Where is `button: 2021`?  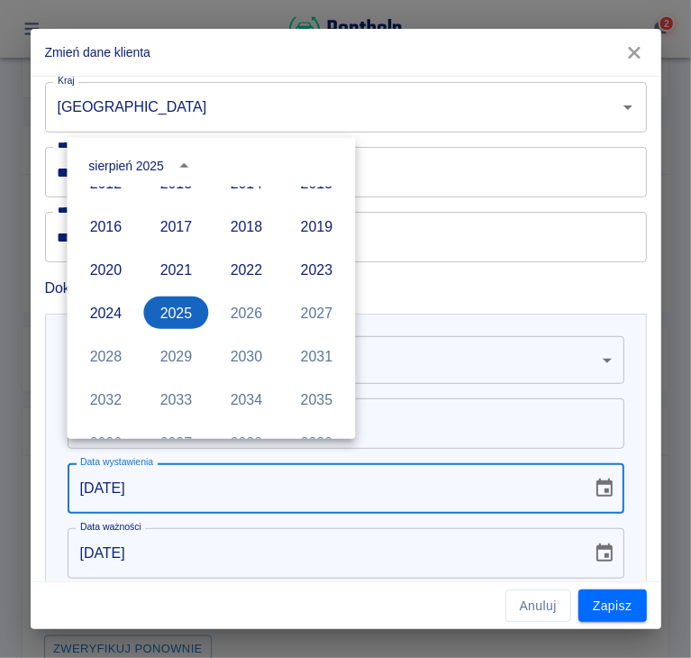
button: 2021 is located at coordinates (176, 269).